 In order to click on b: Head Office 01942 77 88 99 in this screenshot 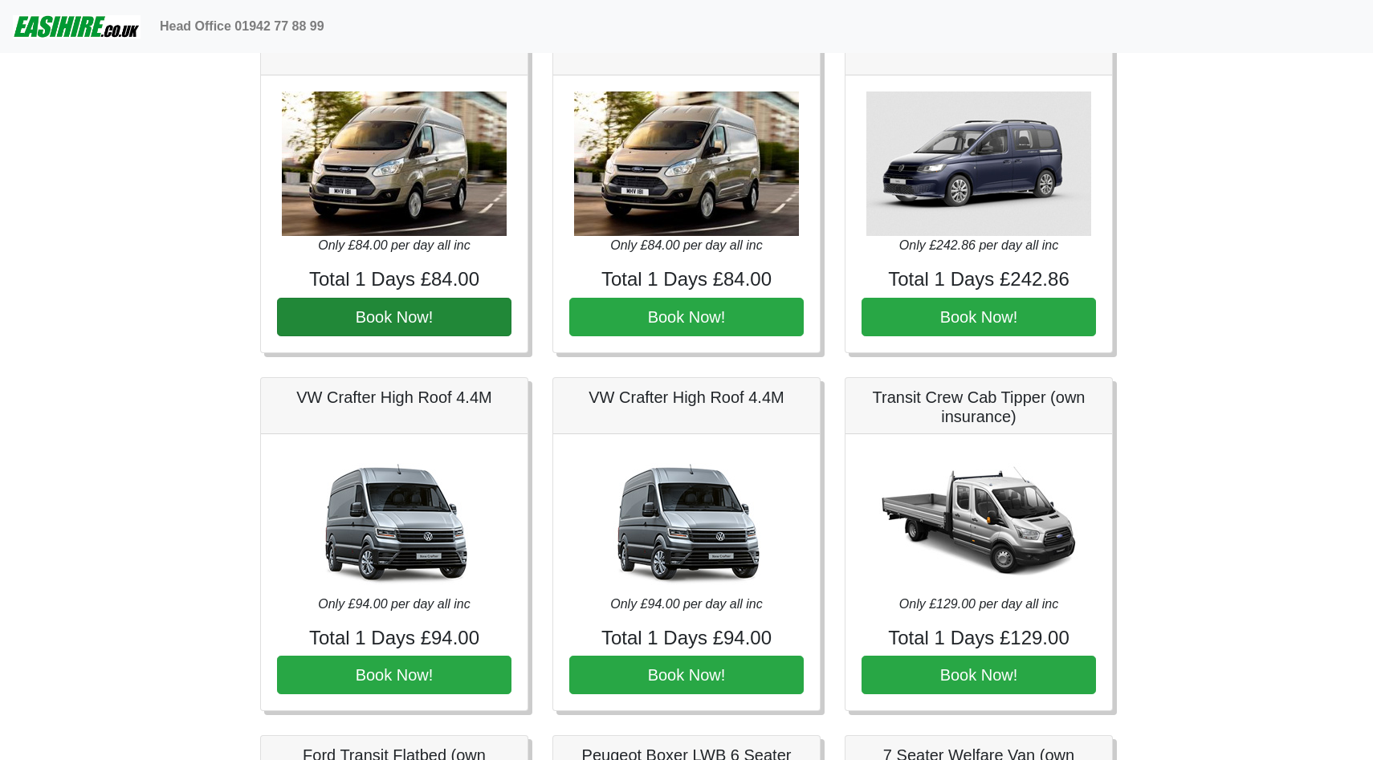, I will do `click(242, 26)`.